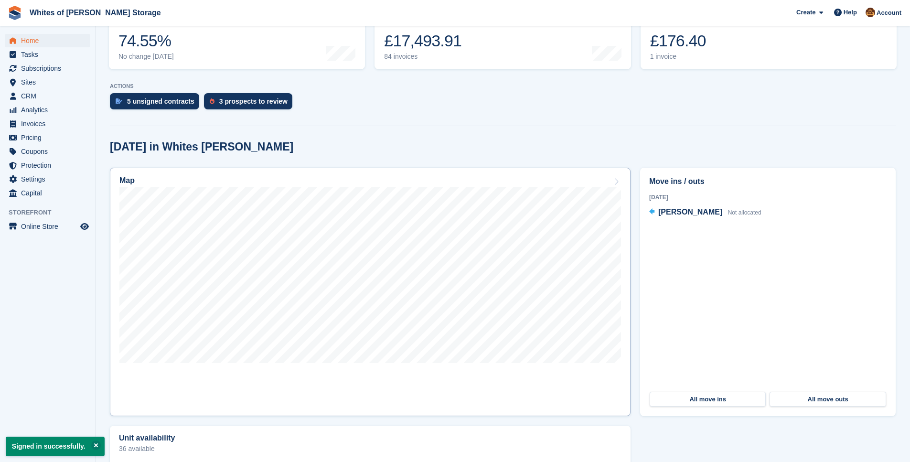 The width and height of the screenshot is (910, 462). Describe the element at coordinates (50, 151) in the screenshot. I see `span: Coupons` at that location.